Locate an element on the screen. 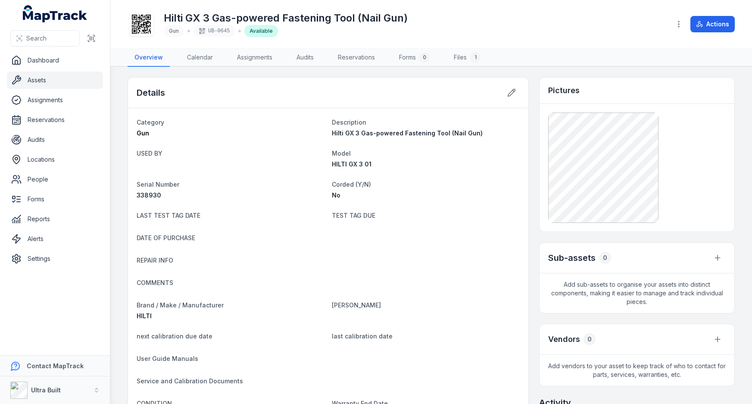 The height and width of the screenshot is (404, 752). a: Calendar is located at coordinates (200, 58).